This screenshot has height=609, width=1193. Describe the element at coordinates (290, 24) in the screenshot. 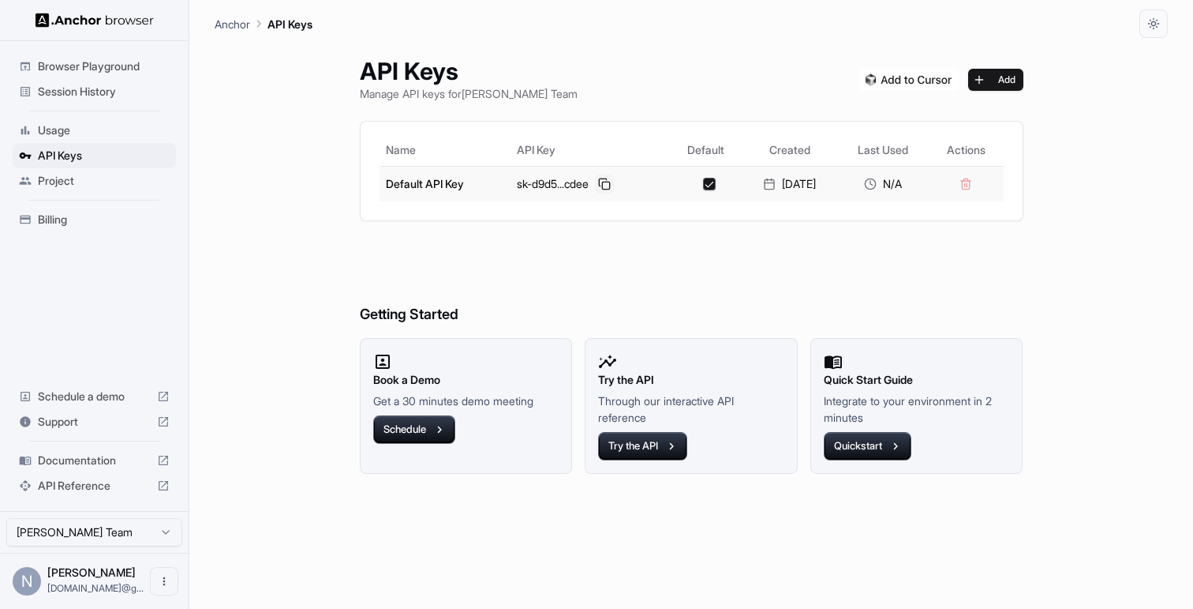

I see `p: API Keys` at that location.